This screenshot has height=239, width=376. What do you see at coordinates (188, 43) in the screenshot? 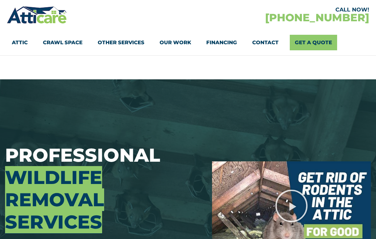
I see `nav: Menu` at bounding box center [188, 43].